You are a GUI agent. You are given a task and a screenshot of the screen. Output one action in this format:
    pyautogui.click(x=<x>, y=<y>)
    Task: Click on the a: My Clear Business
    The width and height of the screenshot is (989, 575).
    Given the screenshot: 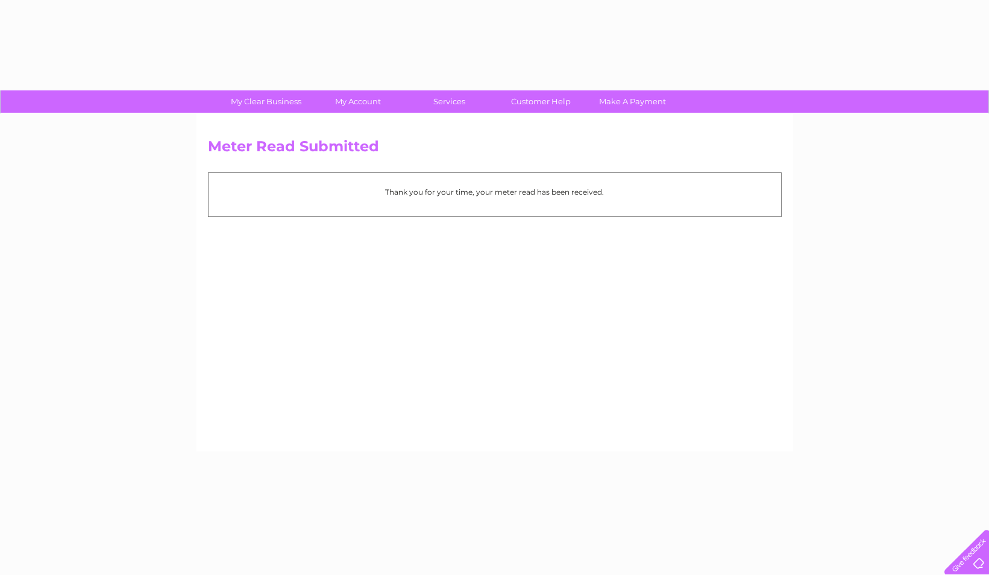 What is the action you would take?
    pyautogui.click(x=266, y=101)
    